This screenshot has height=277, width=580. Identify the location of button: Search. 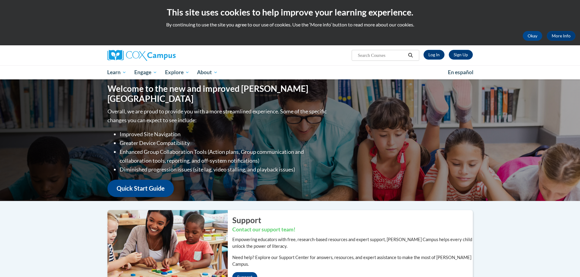
(410, 55).